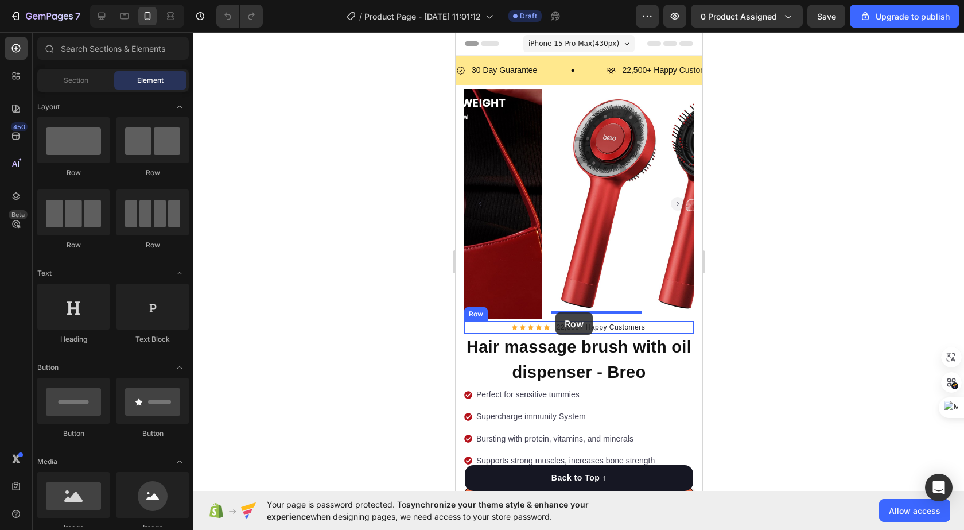  Describe the element at coordinates (239, 16) in the screenshot. I see `div: Undo/Redo` at that location.